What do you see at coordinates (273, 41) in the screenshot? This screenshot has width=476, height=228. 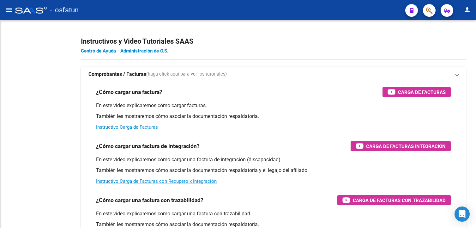 I see `h2: Instructivos y Video Tutoriales SAAS` at bounding box center [273, 41].